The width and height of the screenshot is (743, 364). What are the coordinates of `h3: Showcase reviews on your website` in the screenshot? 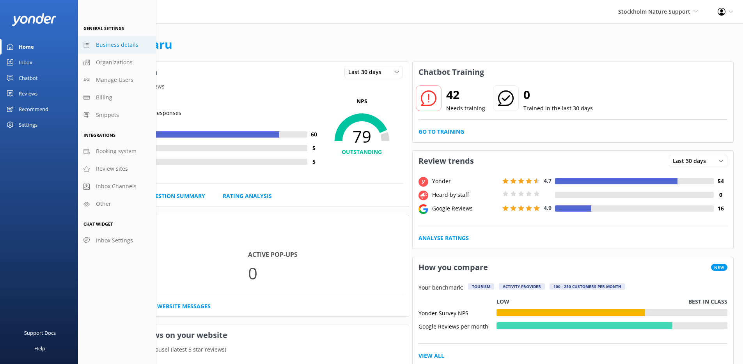 It's located at (248, 335).